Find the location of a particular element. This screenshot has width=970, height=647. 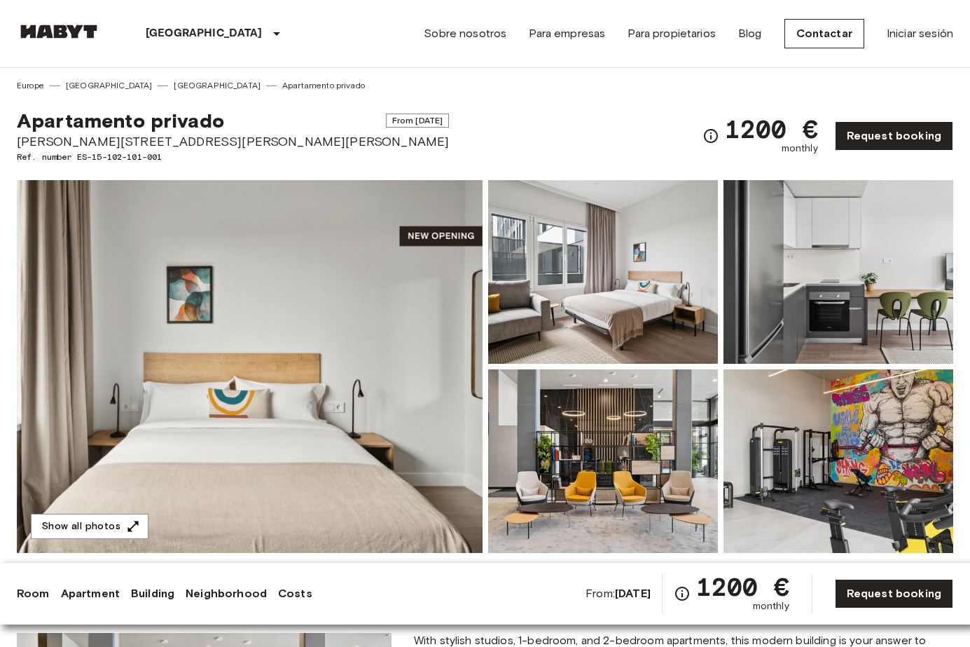

a: Neighborhood is located at coordinates (226, 593).